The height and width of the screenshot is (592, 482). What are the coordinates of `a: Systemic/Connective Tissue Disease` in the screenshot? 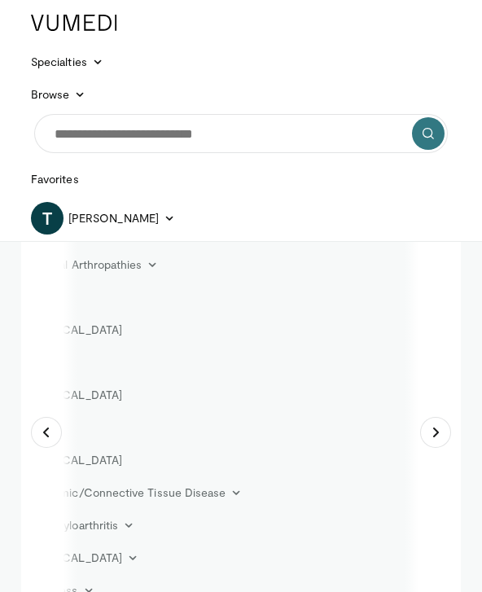 It's located at (136, 493).